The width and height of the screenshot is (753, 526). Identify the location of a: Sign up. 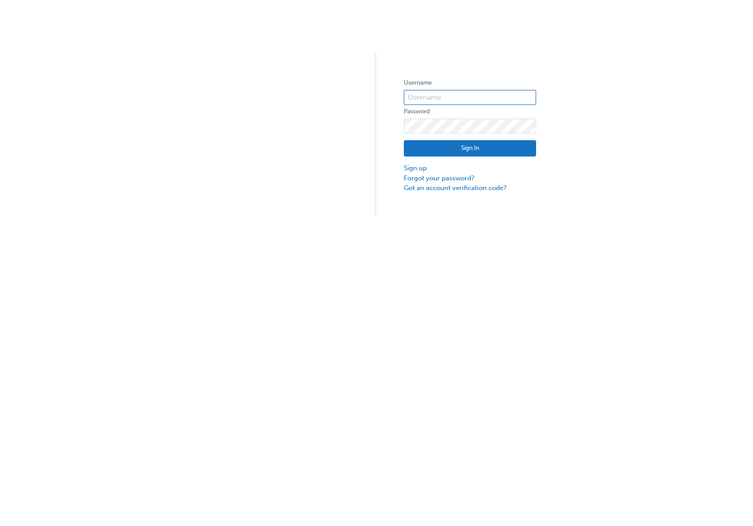
(470, 168).